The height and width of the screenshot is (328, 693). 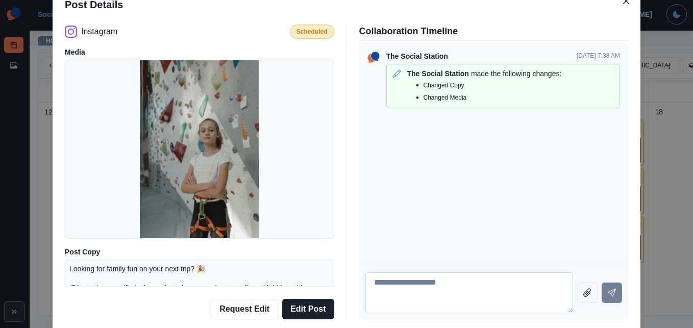 I want to click on p: Collaboration Timeline, so click(x=494, y=31).